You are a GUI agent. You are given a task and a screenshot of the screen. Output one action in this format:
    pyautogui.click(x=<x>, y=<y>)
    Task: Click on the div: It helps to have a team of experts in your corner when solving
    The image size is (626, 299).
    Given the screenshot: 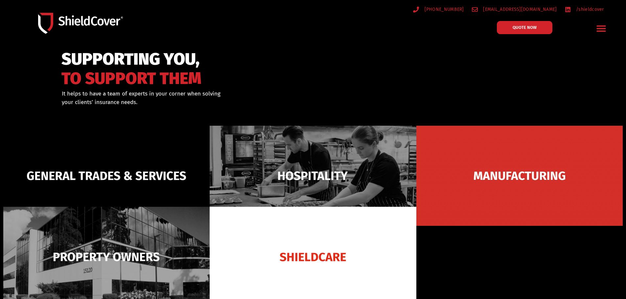 What is the action you would take?
    pyautogui.click(x=204, y=98)
    